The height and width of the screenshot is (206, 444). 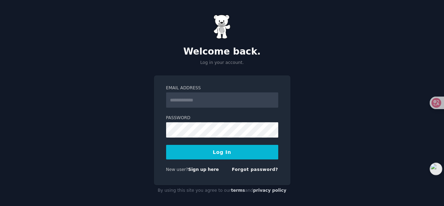 I want to click on button: Log In, so click(x=222, y=153).